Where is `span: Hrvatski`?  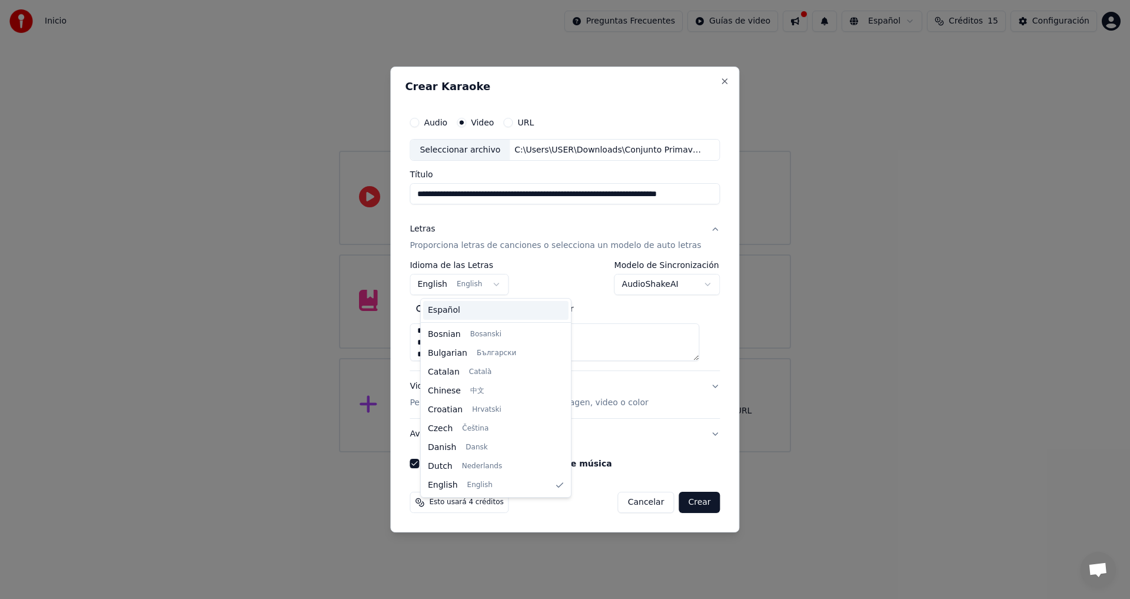
span: Hrvatski is located at coordinates (487, 410).